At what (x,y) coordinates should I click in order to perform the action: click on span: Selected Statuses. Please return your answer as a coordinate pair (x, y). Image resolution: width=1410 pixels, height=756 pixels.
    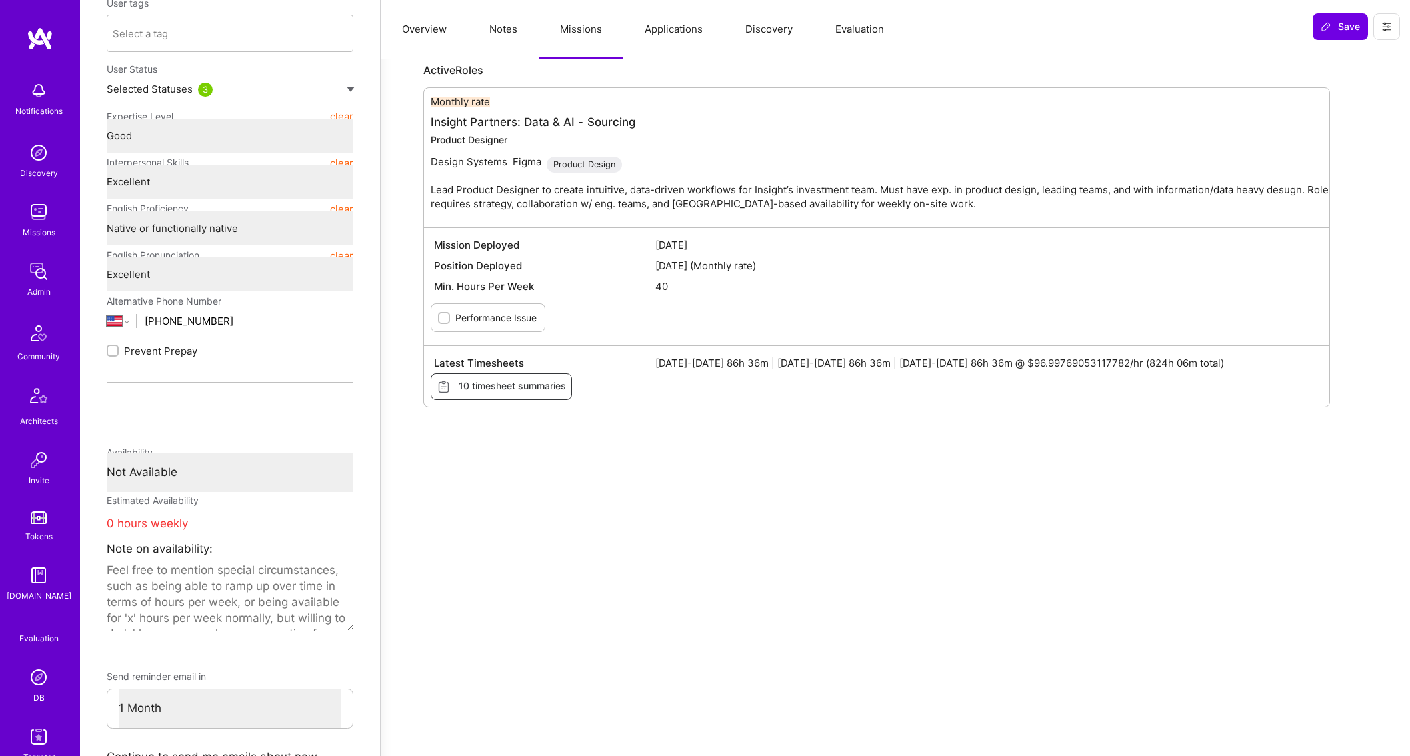
    Looking at the image, I should click on (149, 89).